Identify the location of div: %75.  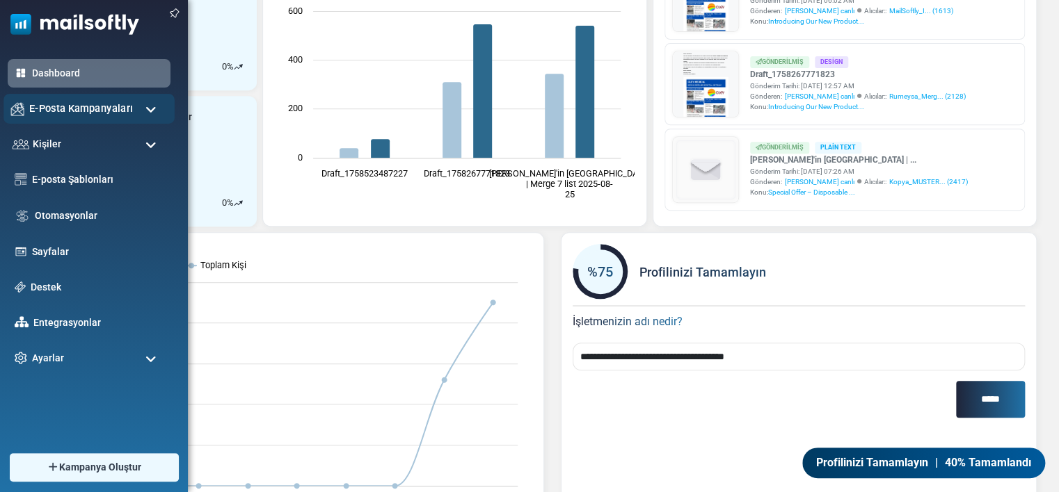
(600, 272).